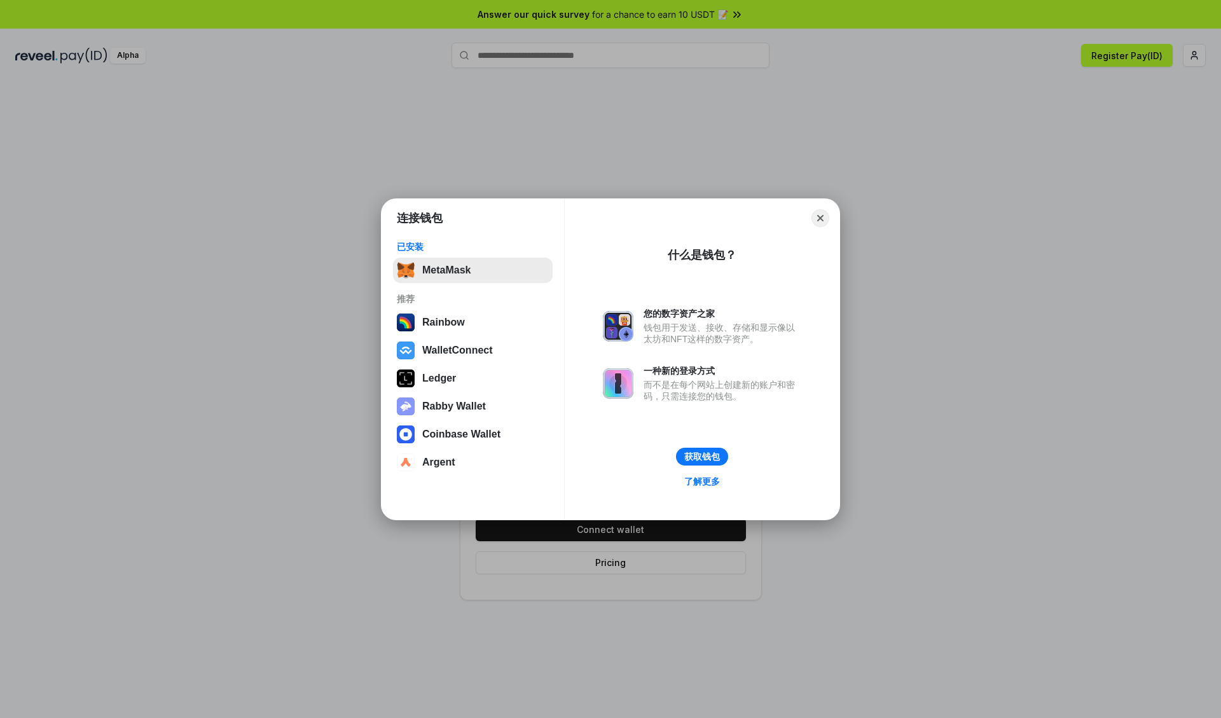 This screenshot has height=718, width=1221. Describe the element at coordinates (461, 434) in the screenshot. I see `div: Coinbase Wallet` at that location.